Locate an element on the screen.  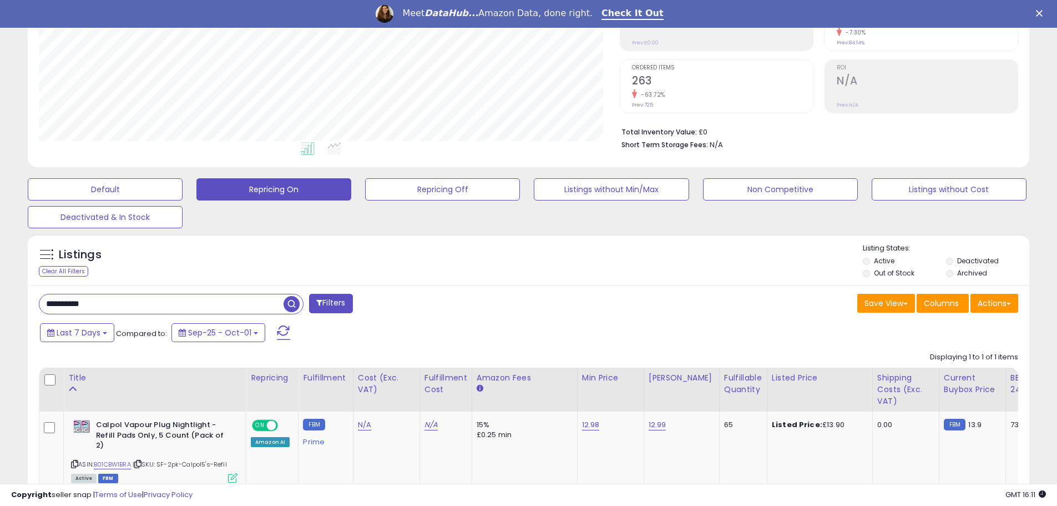
label: Active is located at coordinates (884, 260).